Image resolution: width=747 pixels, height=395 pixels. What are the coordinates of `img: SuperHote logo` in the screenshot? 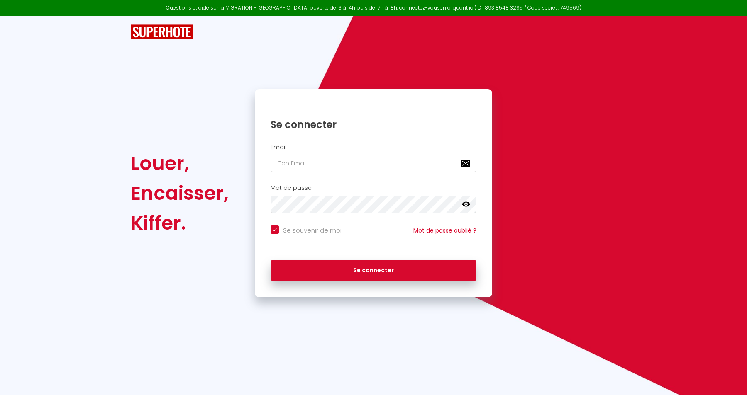 It's located at (162, 32).